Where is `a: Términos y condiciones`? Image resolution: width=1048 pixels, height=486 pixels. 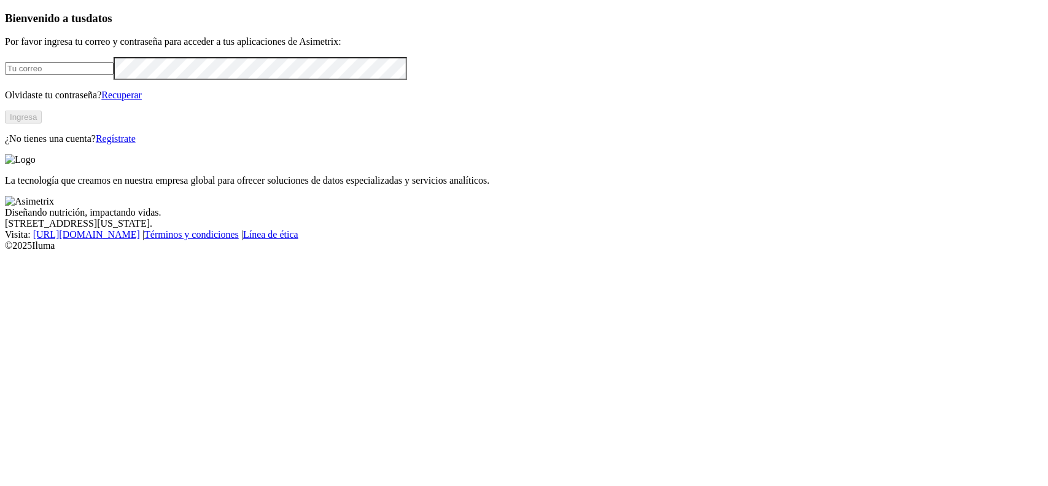 a: Términos y condiciones is located at coordinates (192, 234).